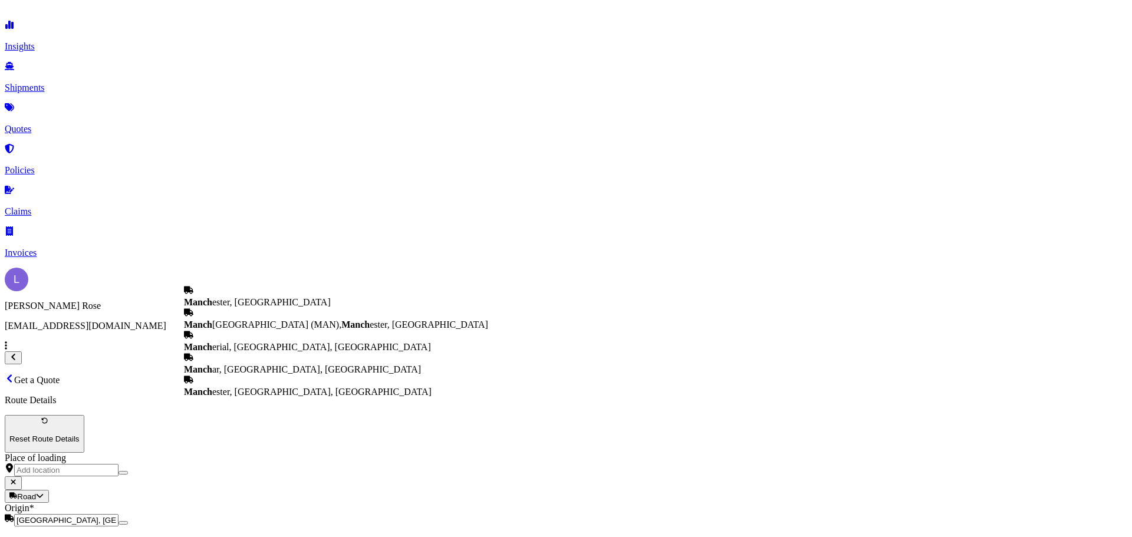 This screenshot has height=537, width=1132. I want to click on span: L, so click(17, 280).